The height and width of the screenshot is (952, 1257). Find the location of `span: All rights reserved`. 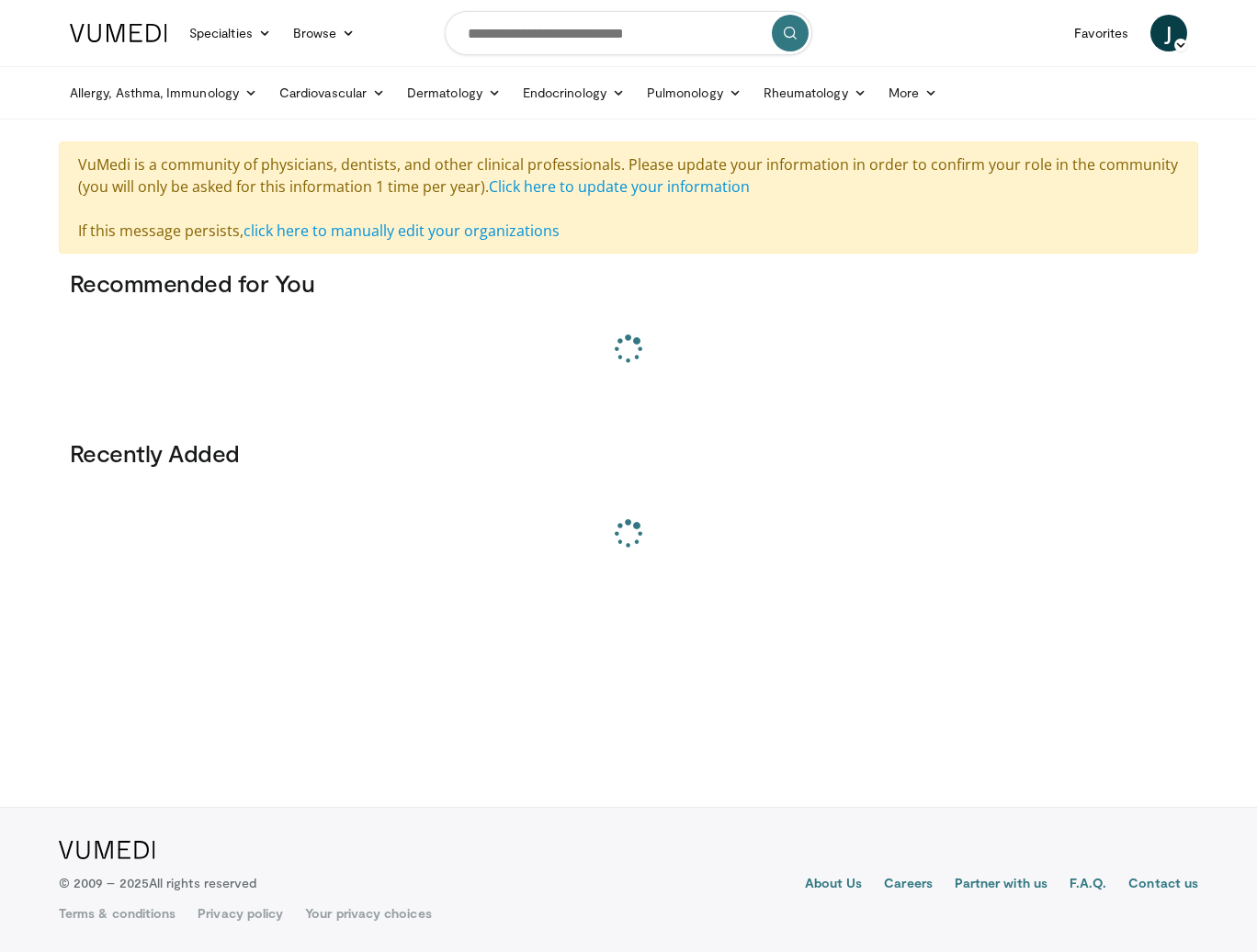

span: All rights reserved is located at coordinates (202, 882).